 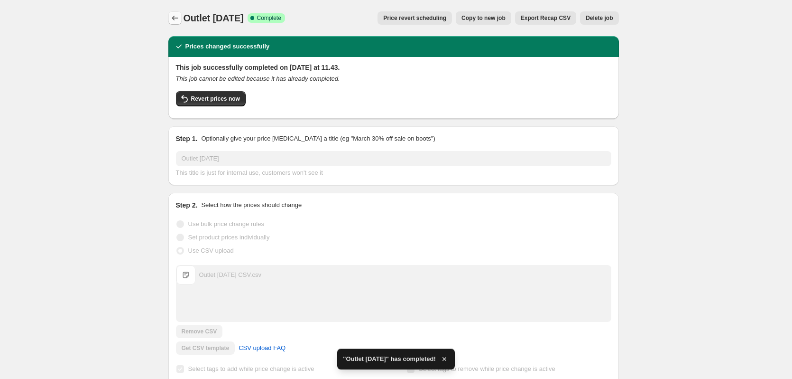 I want to click on span: Complete, so click(x=269, y=18).